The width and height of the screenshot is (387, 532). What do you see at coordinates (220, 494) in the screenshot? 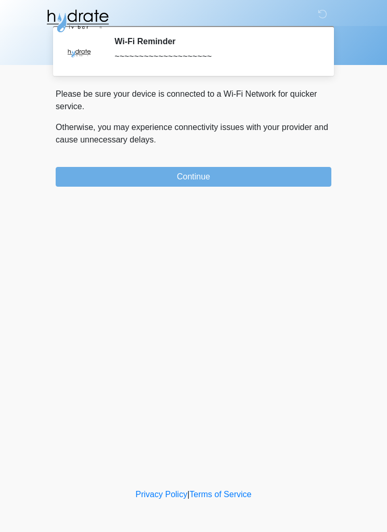
I see `a: Terms of Service` at bounding box center [220, 494].